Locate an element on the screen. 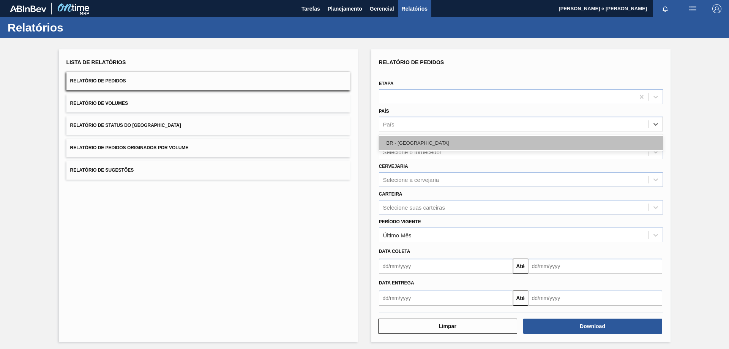 Image resolution: width=729 pixels, height=349 pixels. img: Logout is located at coordinates (717, 9).